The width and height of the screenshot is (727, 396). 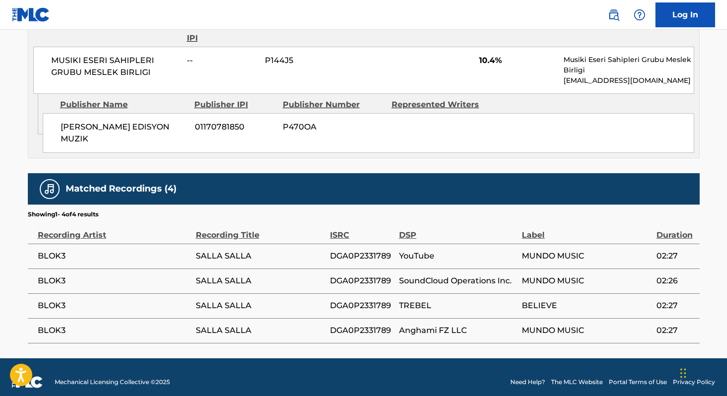 What do you see at coordinates (313, 32) in the screenshot?
I see `div: Administrator Number` at bounding box center [313, 32].